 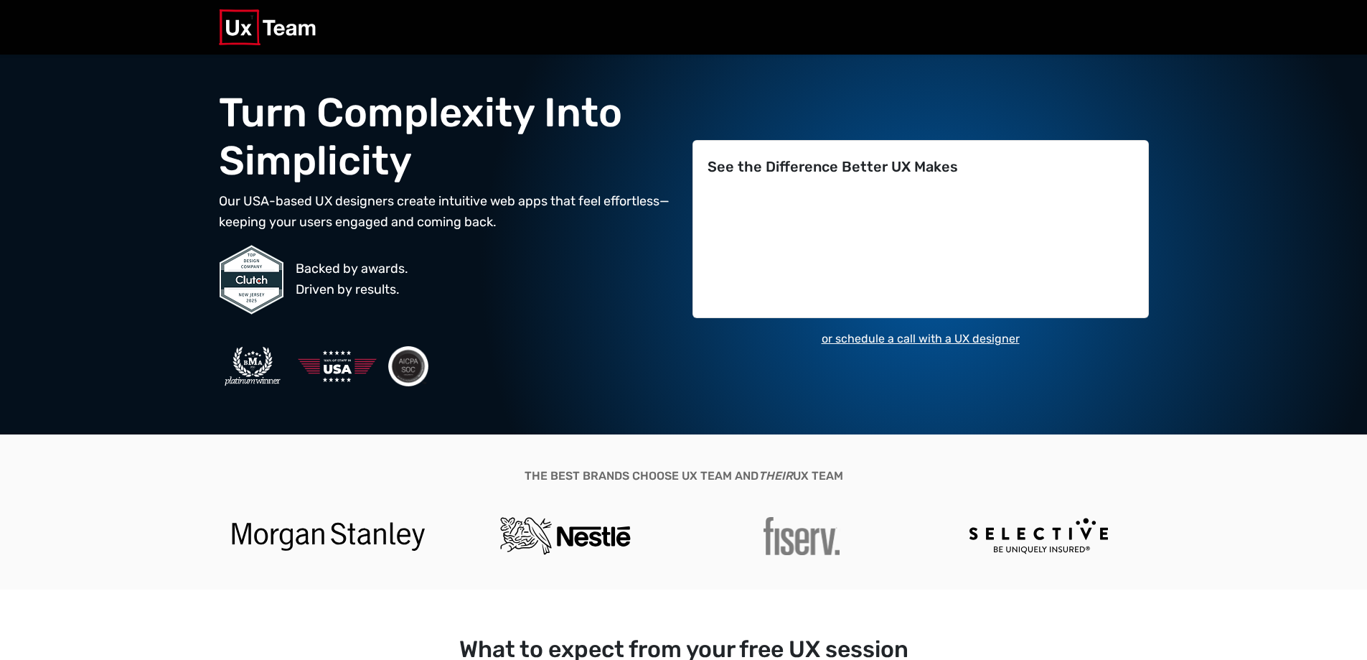 What do you see at coordinates (802, 536) in the screenshot?
I see `img: Fiserv` at bounding box center [802, 536].